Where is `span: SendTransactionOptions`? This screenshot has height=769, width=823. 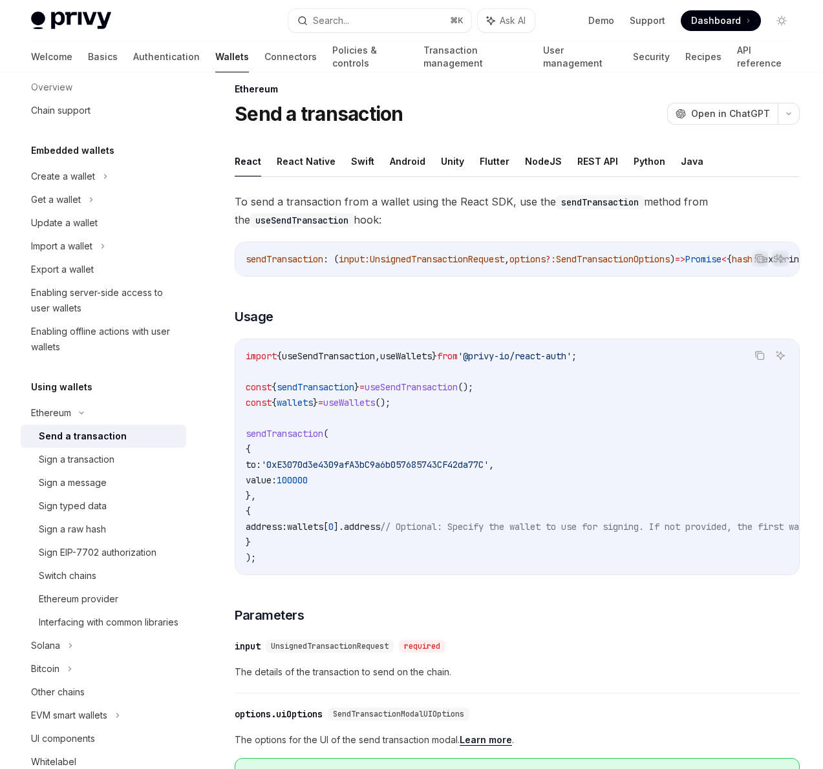 span: SendTransactionOptions is located at coordinates (613, 259).